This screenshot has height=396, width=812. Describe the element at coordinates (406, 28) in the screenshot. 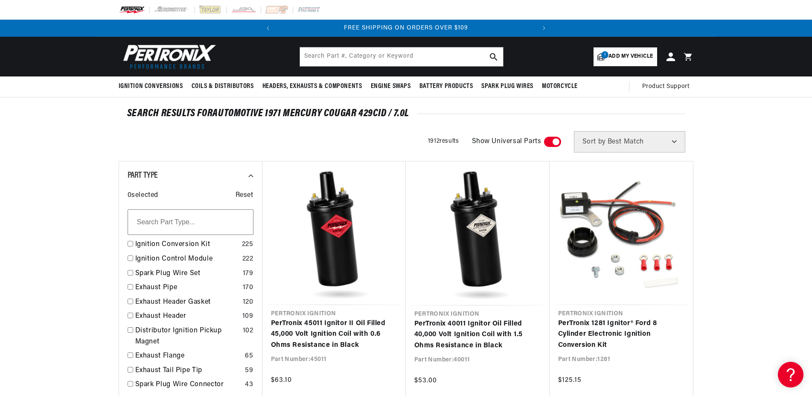

I see `div: Announcement` at that location.